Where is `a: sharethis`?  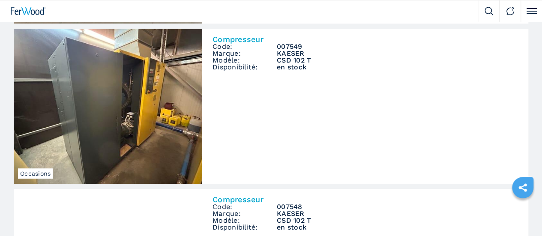 a: sharethis is located at coordinates (523, 188).